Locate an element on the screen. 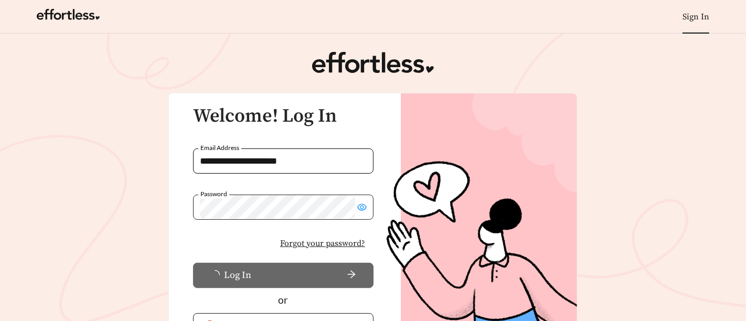 This screenshot has width=746, height=321. span: arrow-right is located at coordinates (306, 275).